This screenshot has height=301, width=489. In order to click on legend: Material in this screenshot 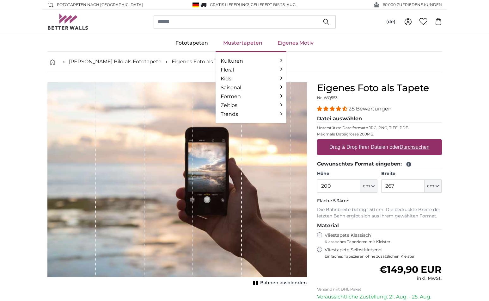, I will do `click(379, 225)`.